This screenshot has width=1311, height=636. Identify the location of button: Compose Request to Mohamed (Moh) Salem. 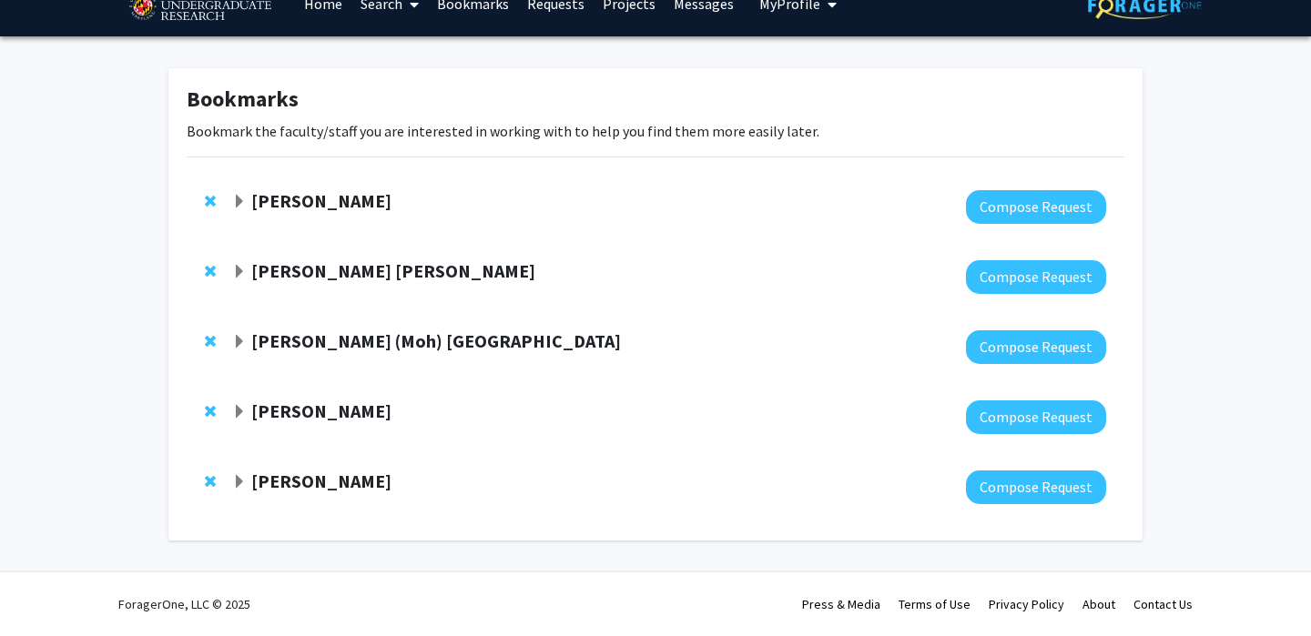
(1036, 347).